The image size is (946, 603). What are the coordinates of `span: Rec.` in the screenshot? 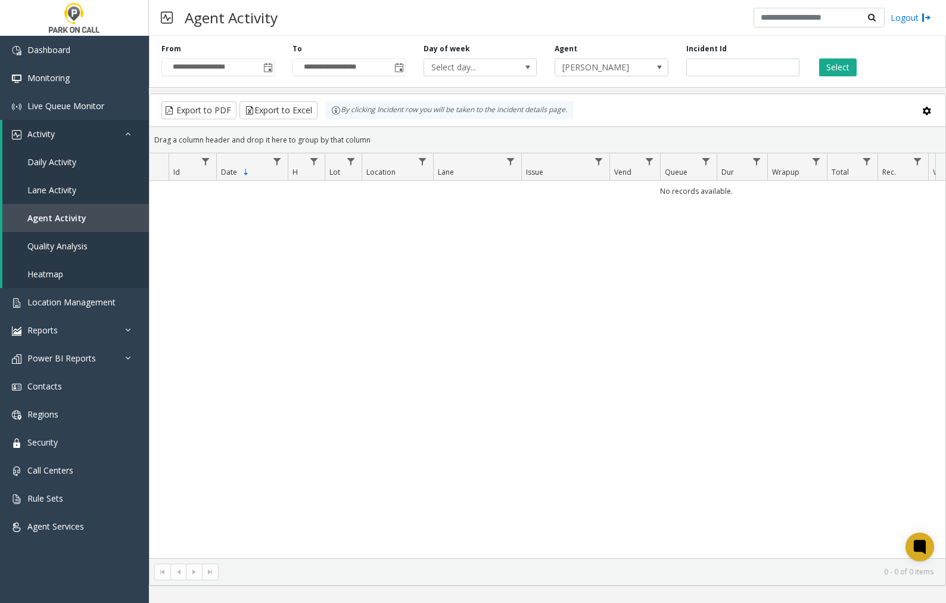 It's located at (889, 172).